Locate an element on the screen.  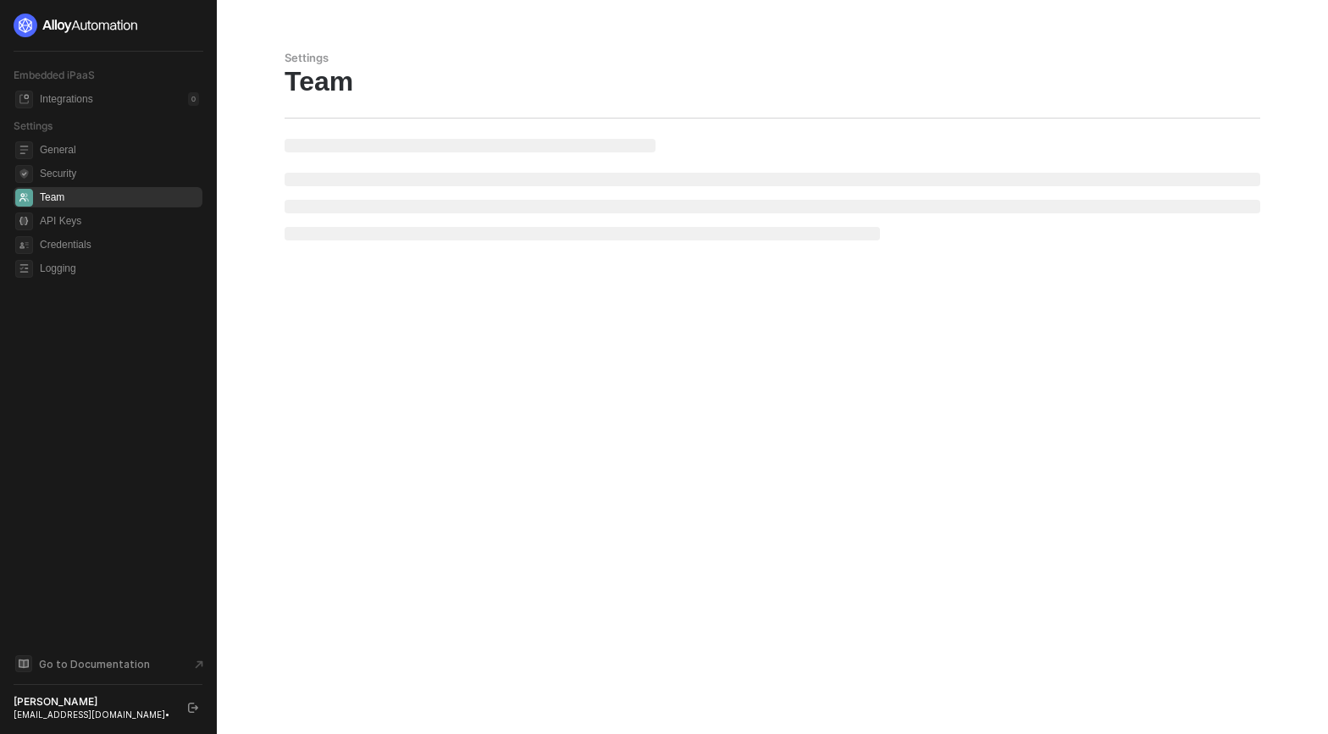
div: Integrations is located at coordinates (66, 99).